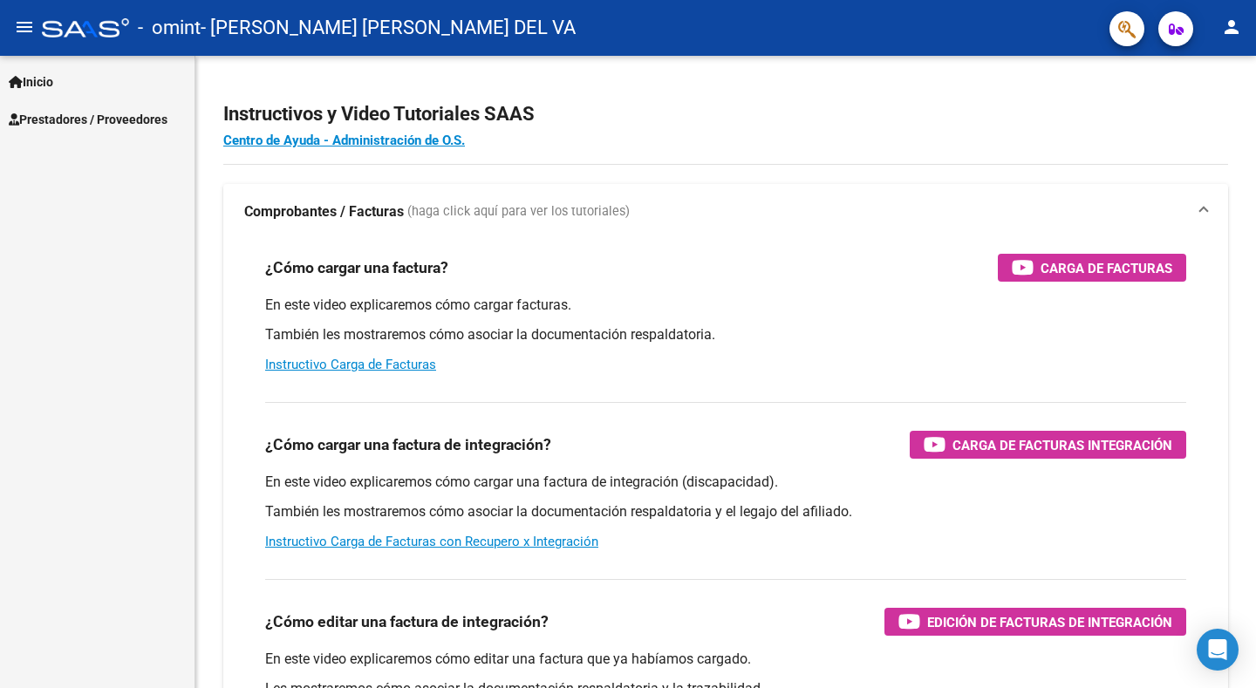  I want to click on span: Edición de Facturas de integración, so click(1049, 622).